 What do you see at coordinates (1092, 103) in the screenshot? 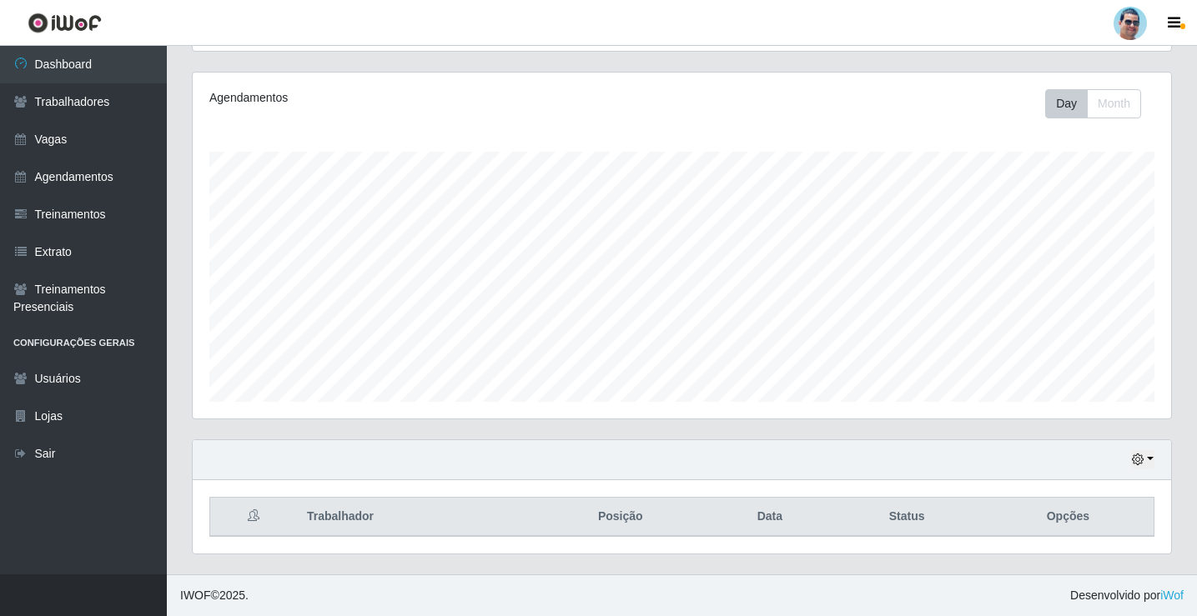
I see `div: First group` at bounding box center [1092, 103].